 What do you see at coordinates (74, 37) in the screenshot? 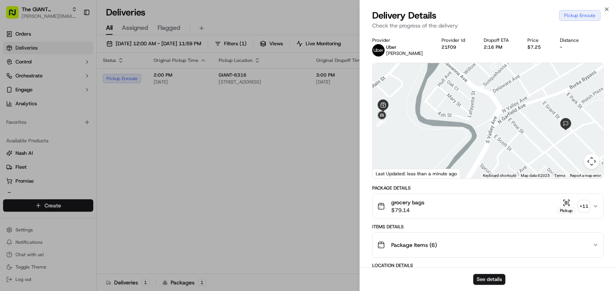
I see `p: Welcome 👋` at bounding box center [74, 37].